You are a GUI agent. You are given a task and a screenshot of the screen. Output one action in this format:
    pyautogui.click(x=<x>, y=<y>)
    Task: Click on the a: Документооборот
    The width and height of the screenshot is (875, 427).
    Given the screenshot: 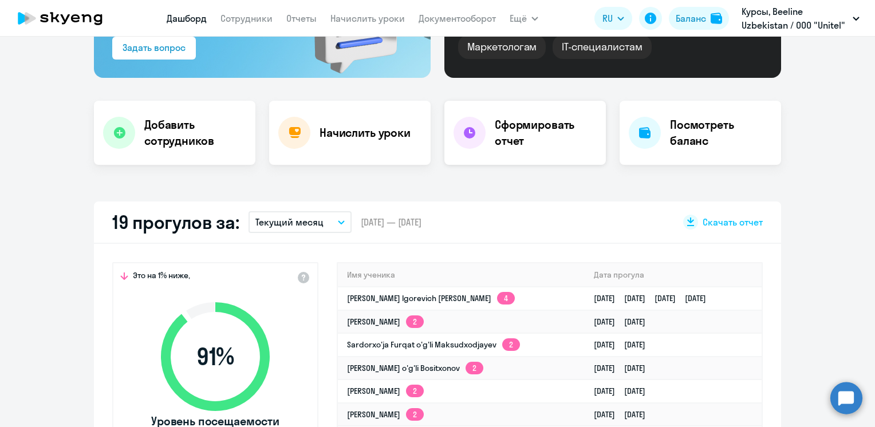 What is the action you would take?
    pyautogui.click(x=457, y=18)
    